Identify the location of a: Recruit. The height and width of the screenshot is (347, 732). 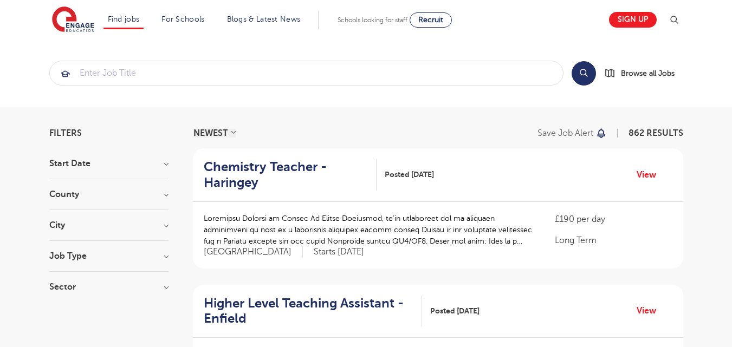
(430, 20).